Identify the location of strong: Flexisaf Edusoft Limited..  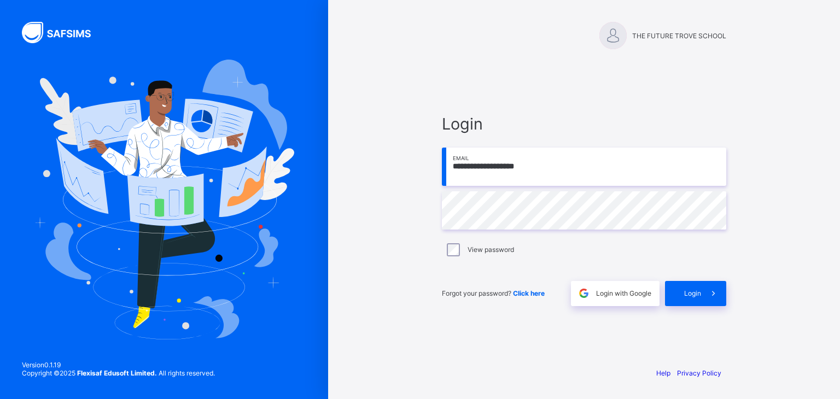
(117, 373).